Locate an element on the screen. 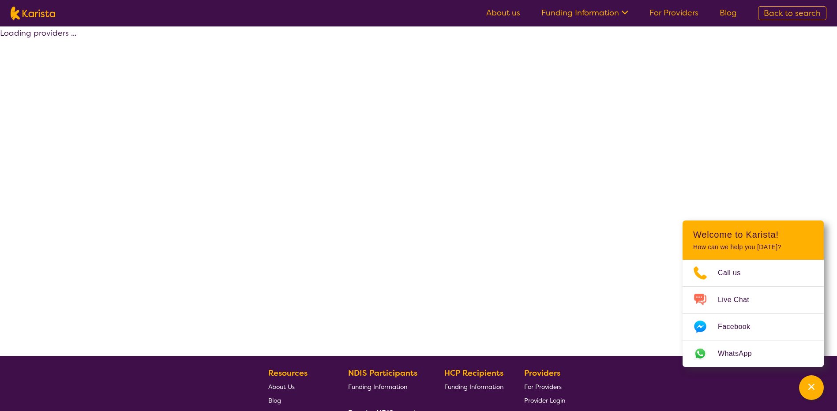  a: Back to search is located at coordinates (792, 13).